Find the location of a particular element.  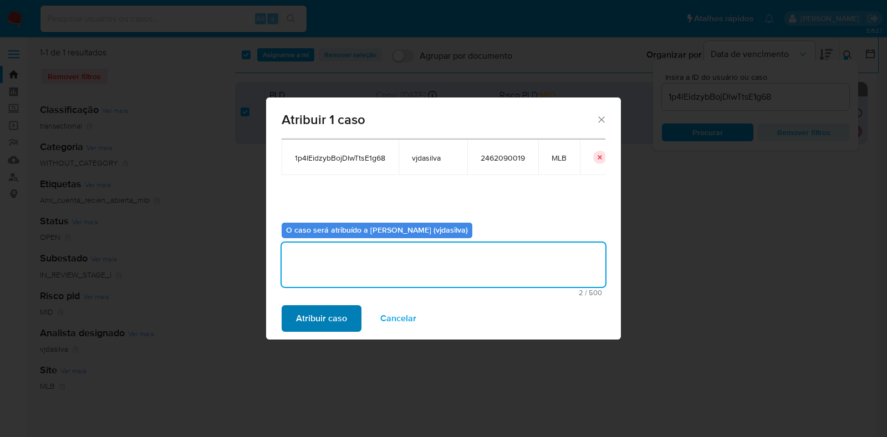

span: vjdasilva is located at coordinates (433, 158).